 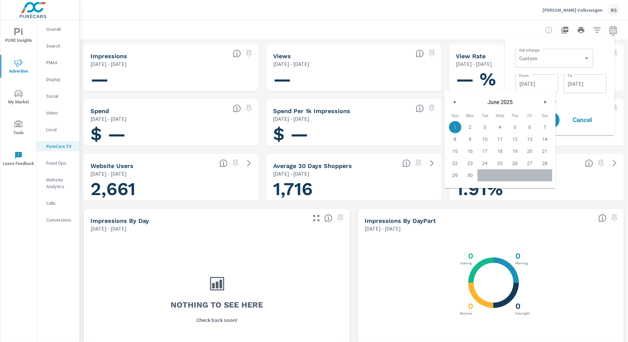 I want to click on button: 18, so click(x=500, y=151).